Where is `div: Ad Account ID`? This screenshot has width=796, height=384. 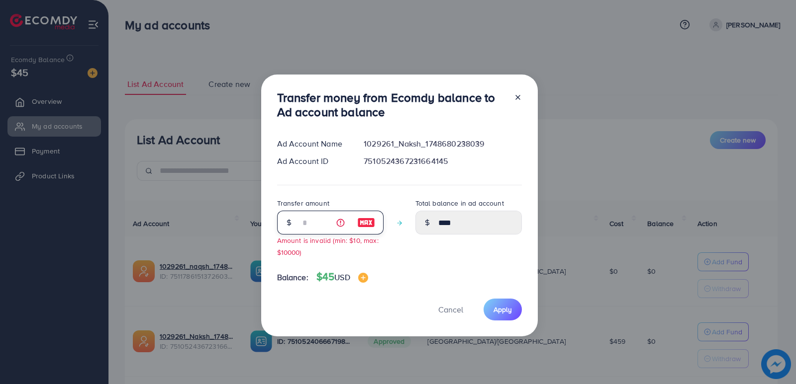
div: Ad Account ID is located at coordinates (312, 161).